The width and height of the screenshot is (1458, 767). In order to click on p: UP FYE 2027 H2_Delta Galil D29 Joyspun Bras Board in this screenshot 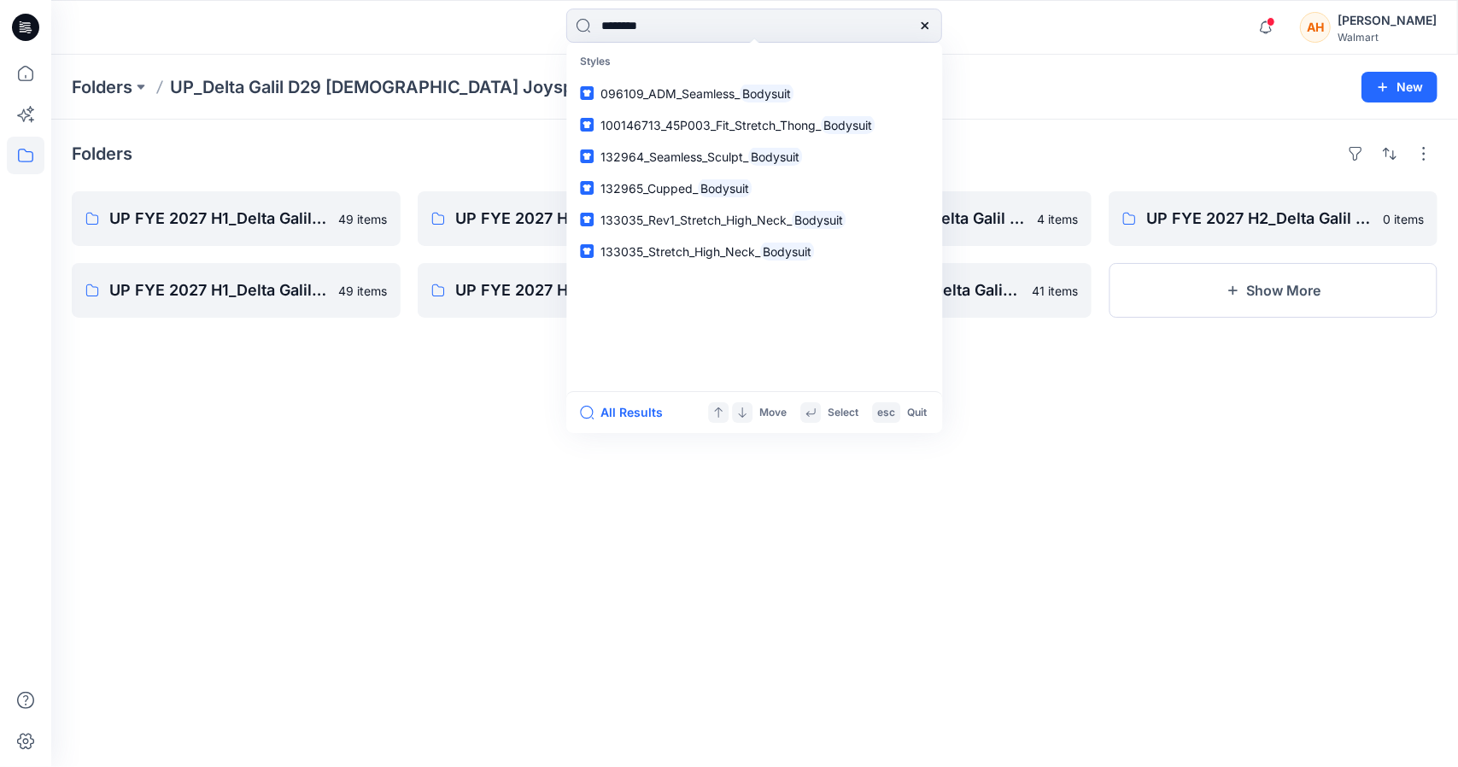, I will do `click(1259, 219)`.